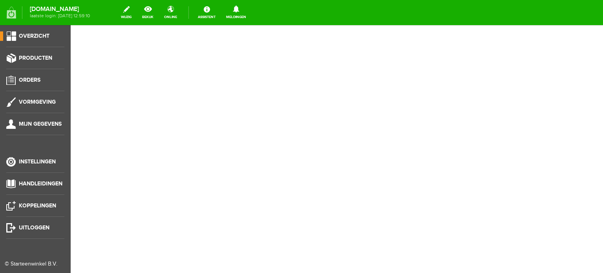 This screenshot has width=603, height=273. What do you see at coordinates (40, 124) in the screenshot?
I see `span: Mijn gegevens` at bounding box center [40, 124].